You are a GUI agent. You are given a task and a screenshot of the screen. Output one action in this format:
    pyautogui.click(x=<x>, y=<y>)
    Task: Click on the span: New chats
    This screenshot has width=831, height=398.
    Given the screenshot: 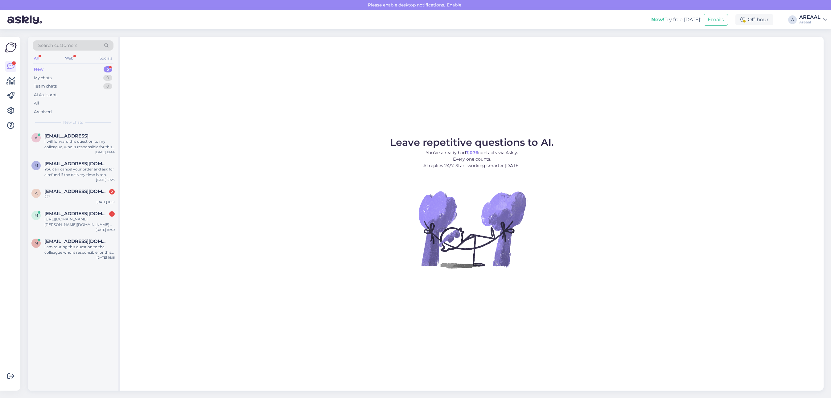 What is the action you would take?
    pyautogui.click(x=73, y=122)
    